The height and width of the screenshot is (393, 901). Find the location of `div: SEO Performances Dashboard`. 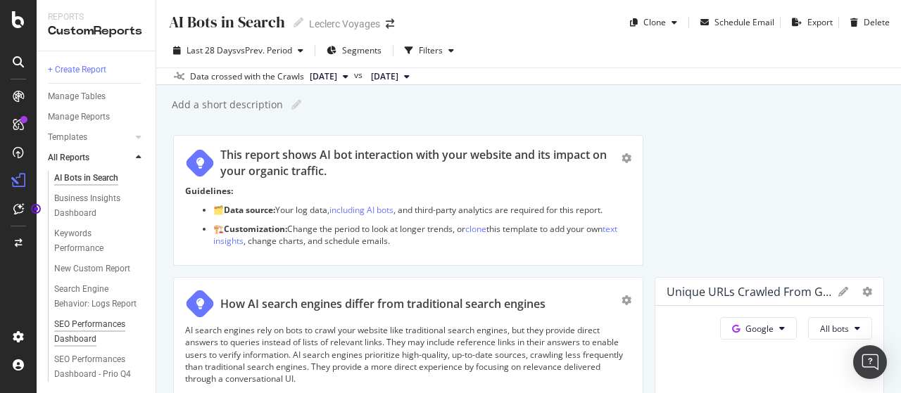

div: SEO Performances Dashboard is located at coordinates (95, 332).